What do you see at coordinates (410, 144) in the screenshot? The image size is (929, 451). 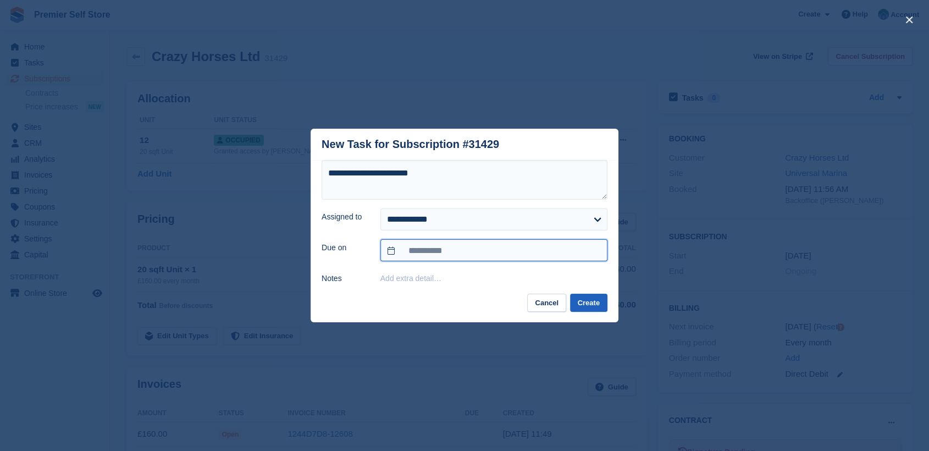 I see `div: New Task for Subscription #31429` at bounding box center [410, 144].